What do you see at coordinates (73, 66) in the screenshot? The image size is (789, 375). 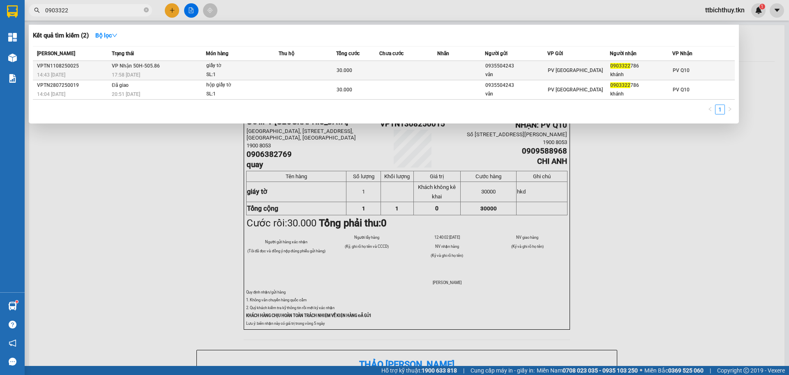 I see `div: VPTN1108250025` at bounding box center [73, 66].